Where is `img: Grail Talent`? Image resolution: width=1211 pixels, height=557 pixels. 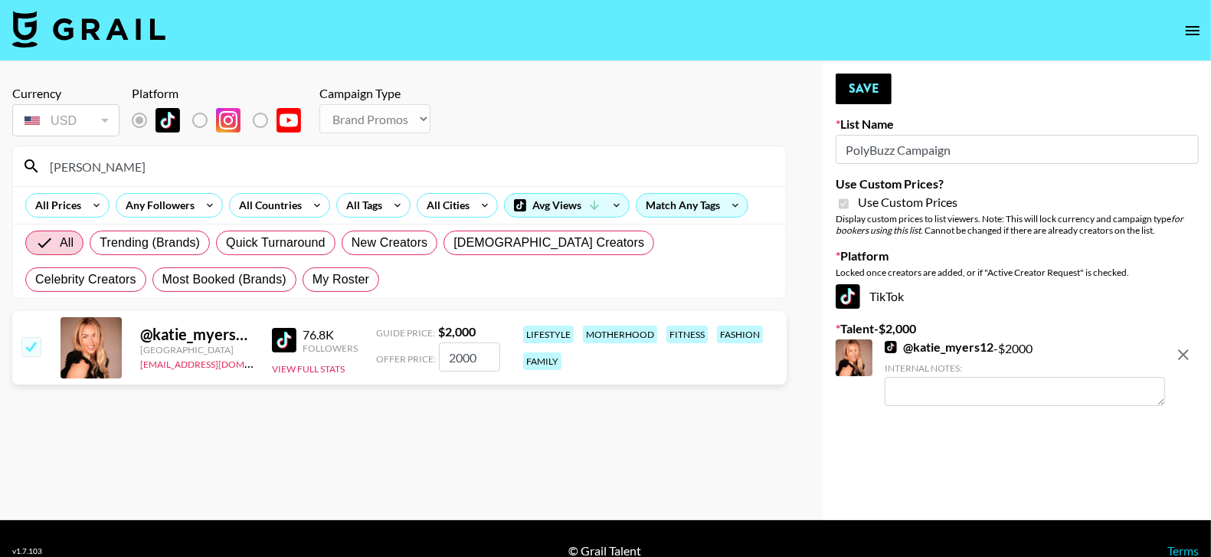
img: Grail Talent is located at coordinates (89, 29).